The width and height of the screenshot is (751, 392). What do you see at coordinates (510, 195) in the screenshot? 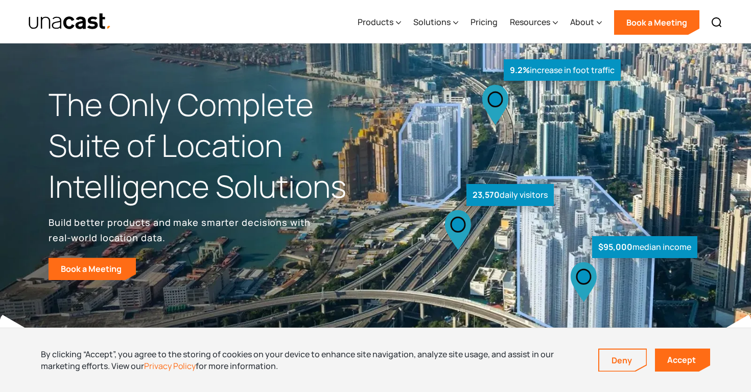
I see `div: daily visitors` at bounding box center [510, 195].